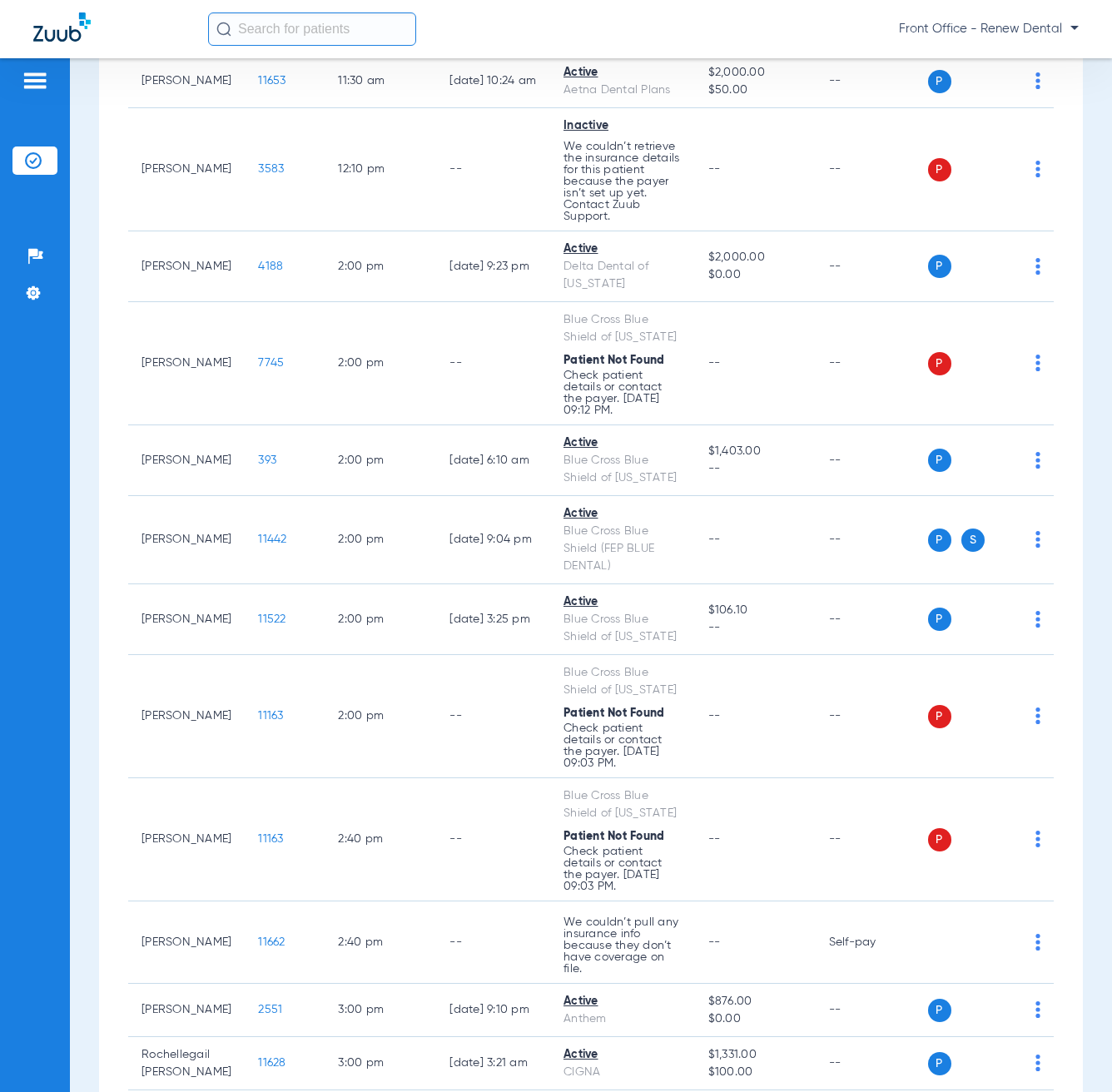  I want to click on div: Anthem, so click(623, 1019).